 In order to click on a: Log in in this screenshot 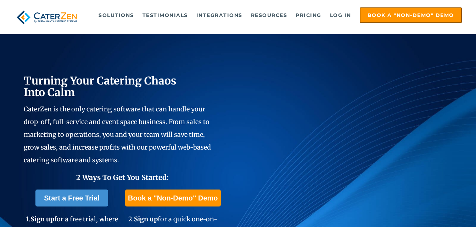, I will do `click(340, 15)`.